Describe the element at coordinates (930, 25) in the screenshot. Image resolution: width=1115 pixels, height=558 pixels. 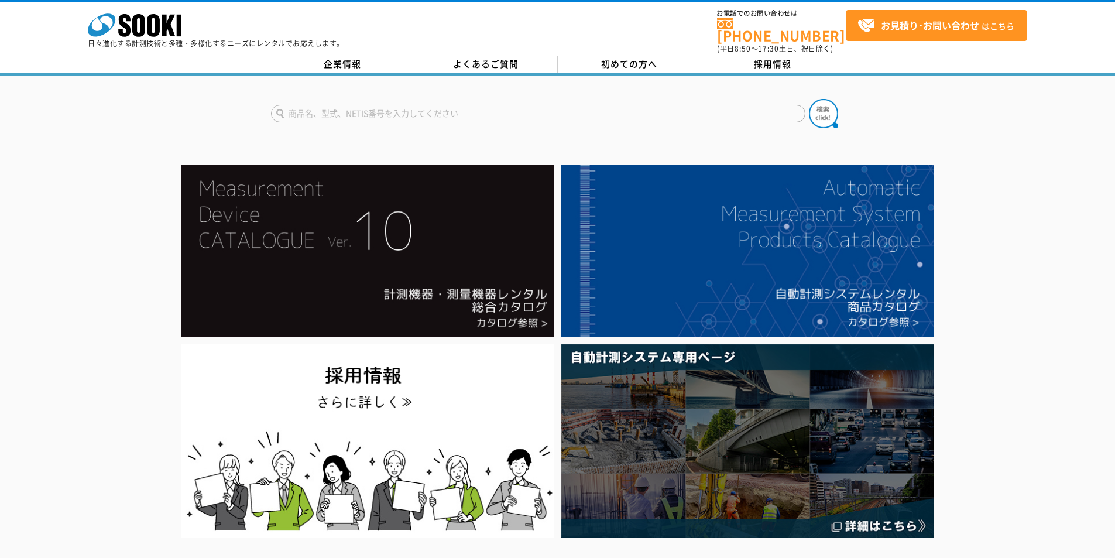
I see `strong: お見積り･お問い合わせ` at that location.